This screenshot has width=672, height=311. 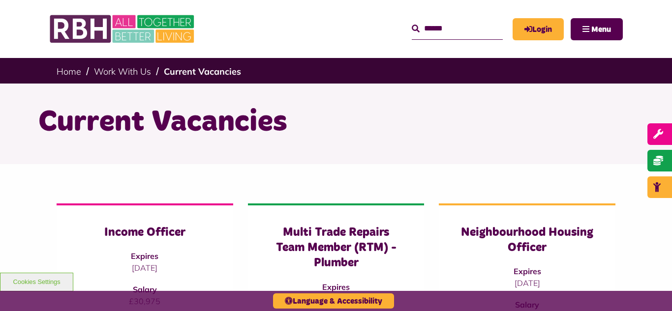 What do you see at coordinates (122, 71) in the screenshot?
I see `a: Work With Us` at bounding box center [122, 71].